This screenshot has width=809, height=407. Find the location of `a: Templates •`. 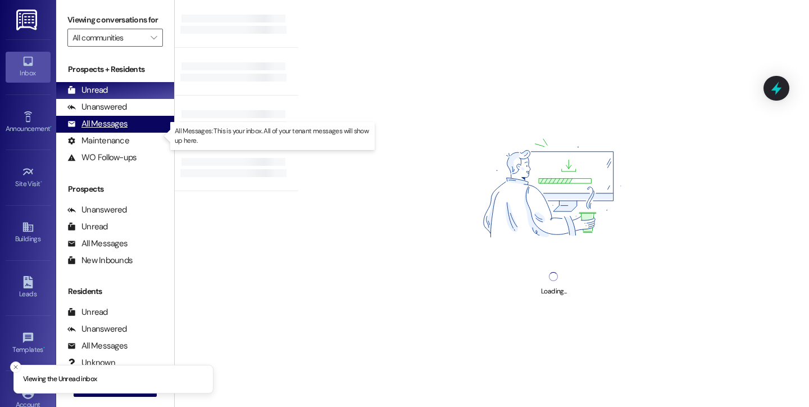

a: Templates • is located at coordinates (28, 343).